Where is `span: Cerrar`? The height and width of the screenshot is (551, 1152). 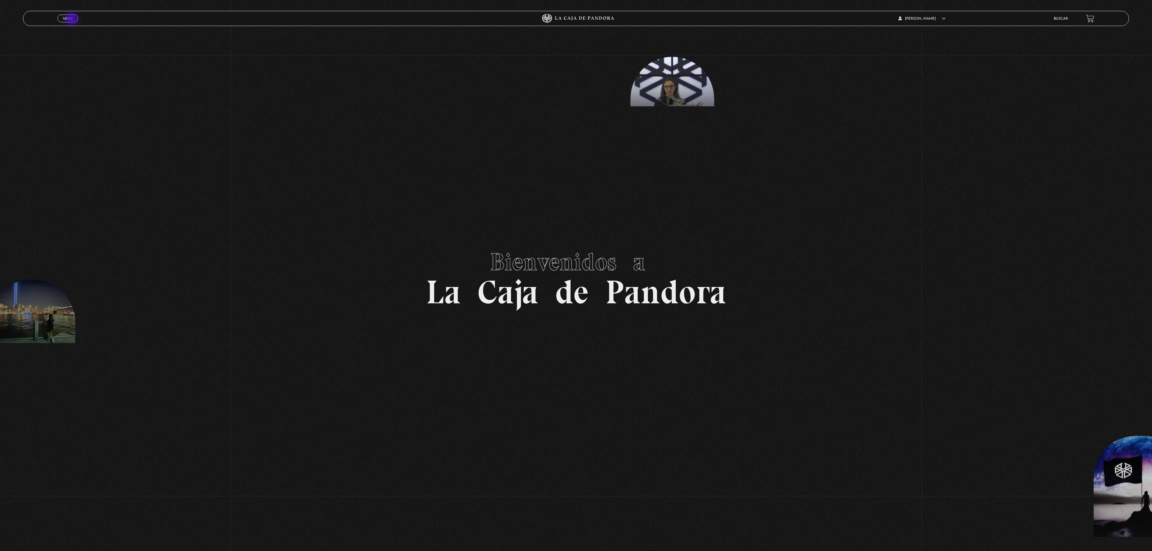 span: Cerrar is located at coordinates (68, 24).